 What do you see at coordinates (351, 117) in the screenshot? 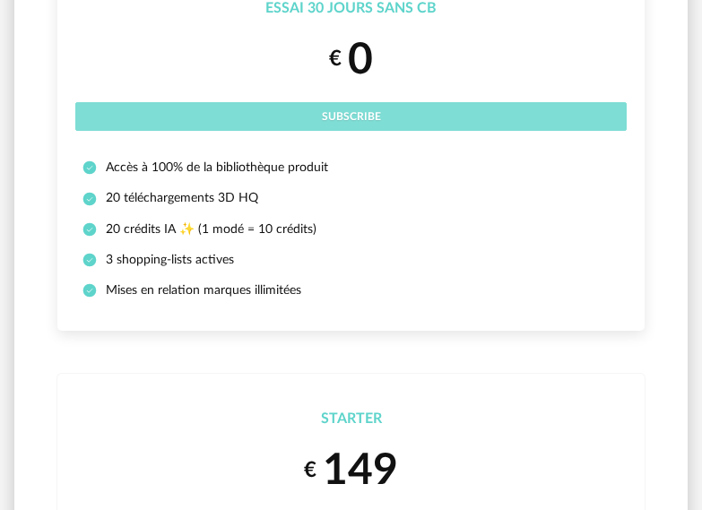
I see `button: Subscribe` at bounding box center [351, 117].